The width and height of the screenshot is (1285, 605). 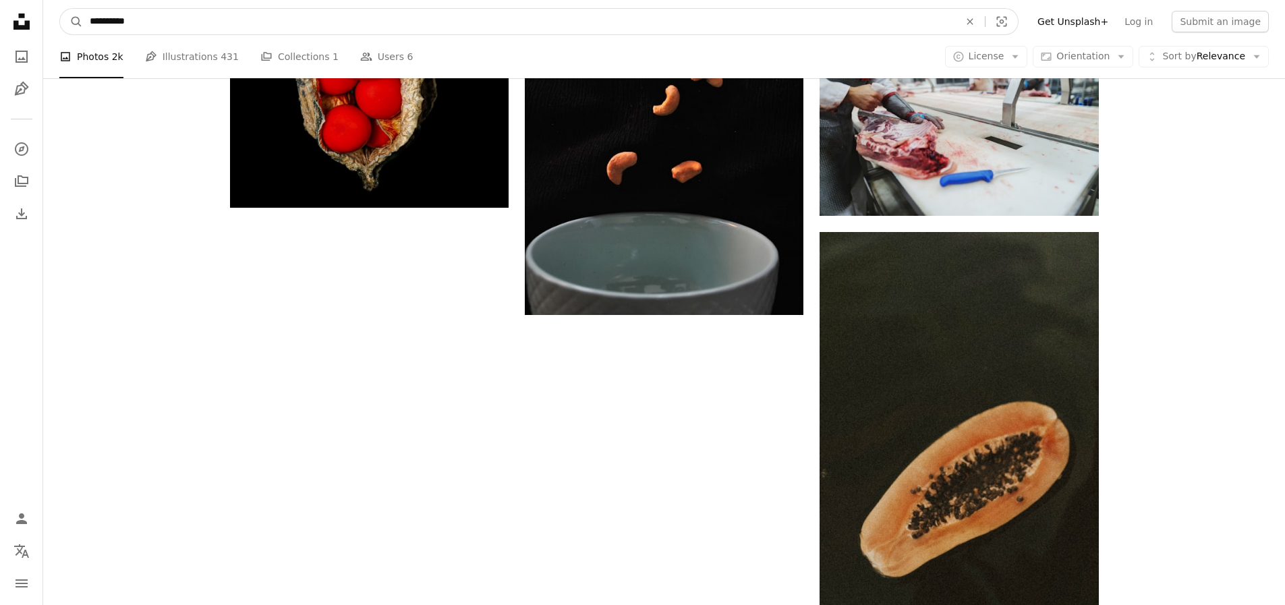 I want to click on span: 1, so click(x=335, y=57).